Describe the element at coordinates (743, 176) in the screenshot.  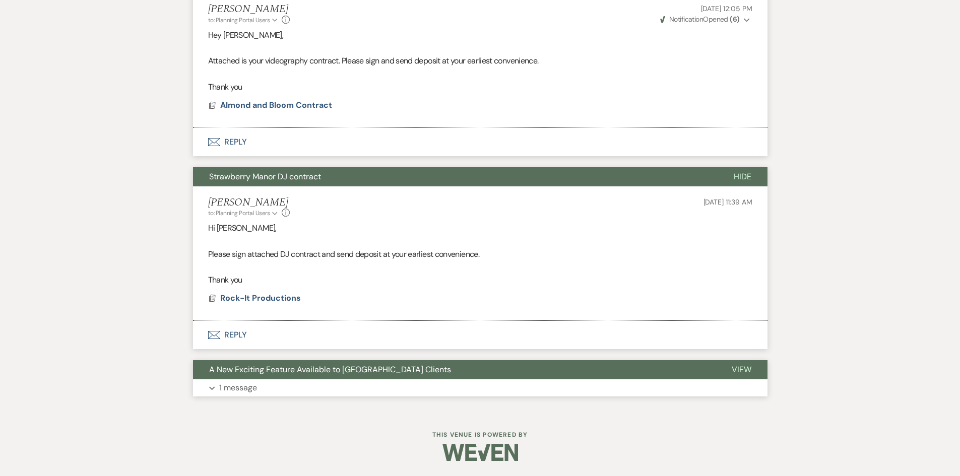
I see `span: Hide` at that location.